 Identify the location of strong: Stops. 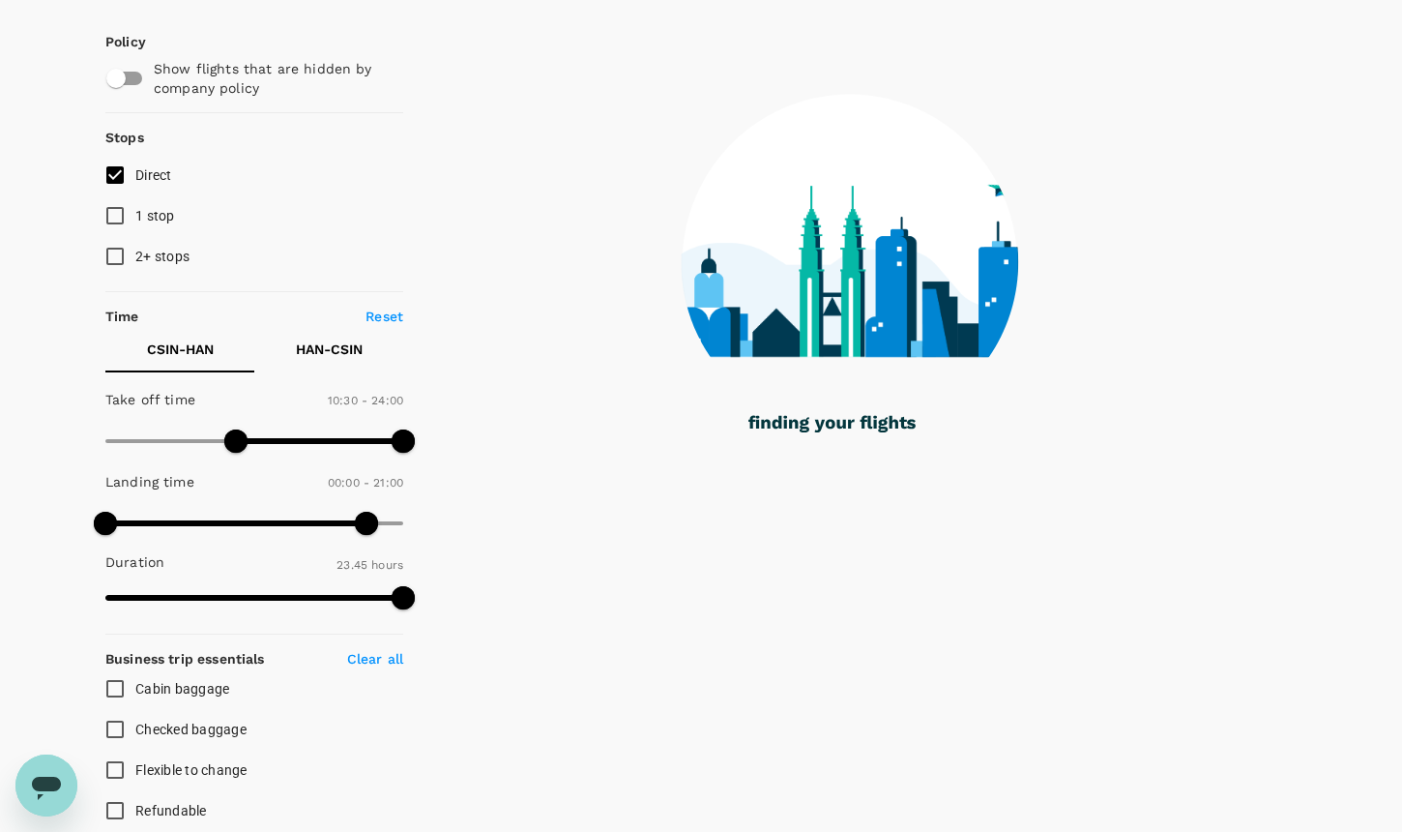
(125, 137).